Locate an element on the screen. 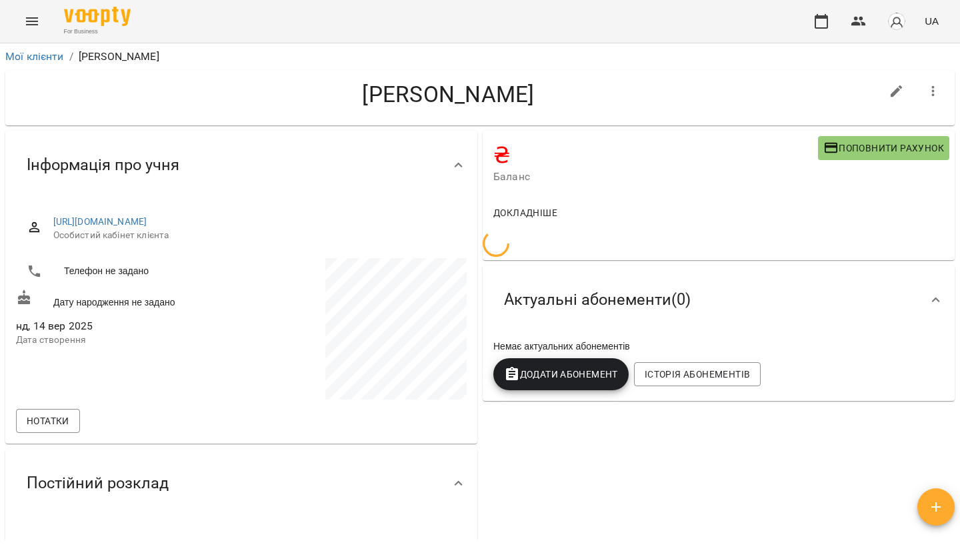 Image resolution: width=960 pixels, height=547 pixels. button: Поповнити рахунок is located at coordinates (883, 148).